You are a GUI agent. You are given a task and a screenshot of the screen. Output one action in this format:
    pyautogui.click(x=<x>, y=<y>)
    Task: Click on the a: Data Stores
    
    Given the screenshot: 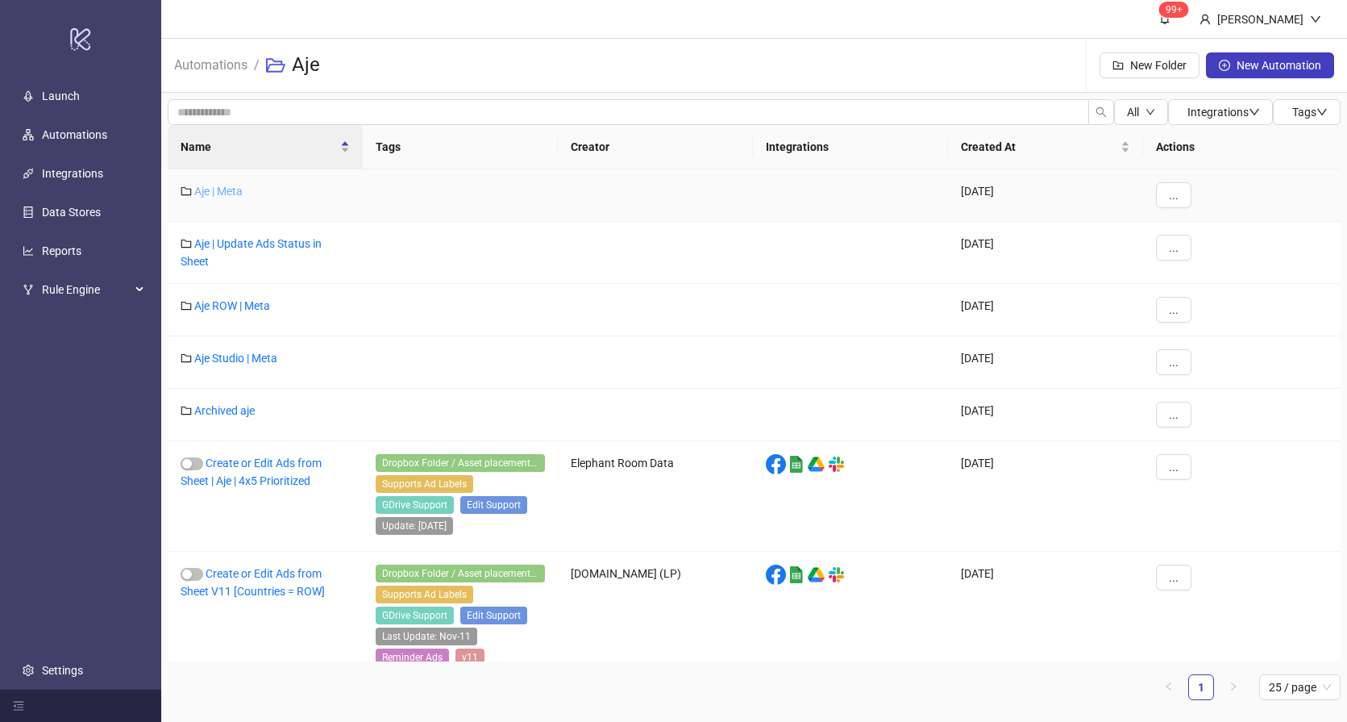 What is the action you would take?
    pyautogui.click(x=71, y=212)
    